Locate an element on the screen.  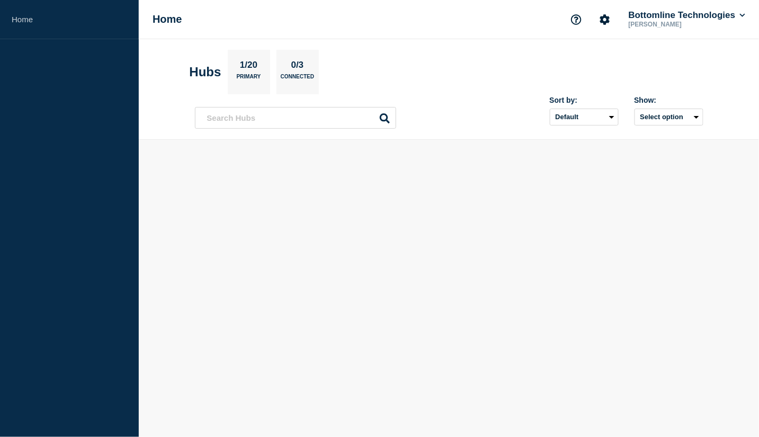
select: Sort by is located at coordinates (584, 117).